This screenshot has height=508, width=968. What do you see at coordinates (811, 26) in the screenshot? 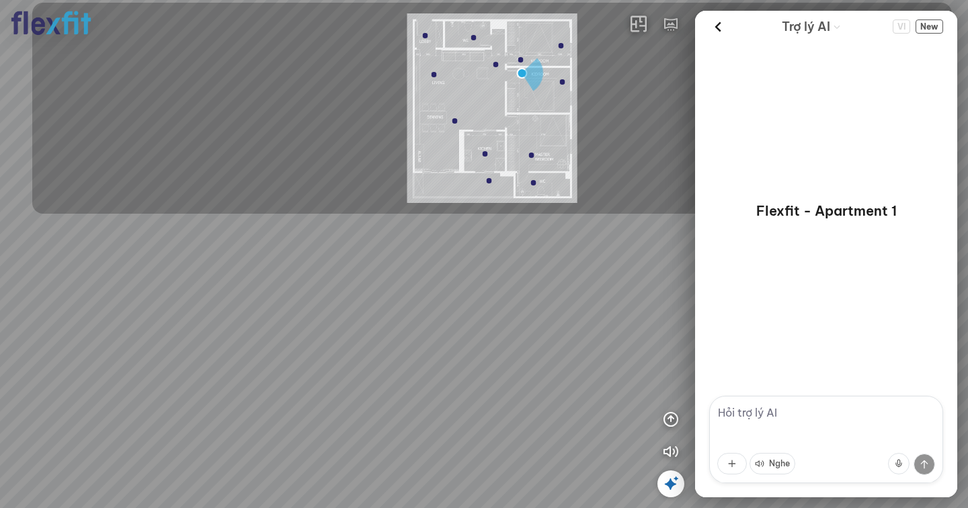
I see `div: AI Guide options` at bounding box center [811, 26].